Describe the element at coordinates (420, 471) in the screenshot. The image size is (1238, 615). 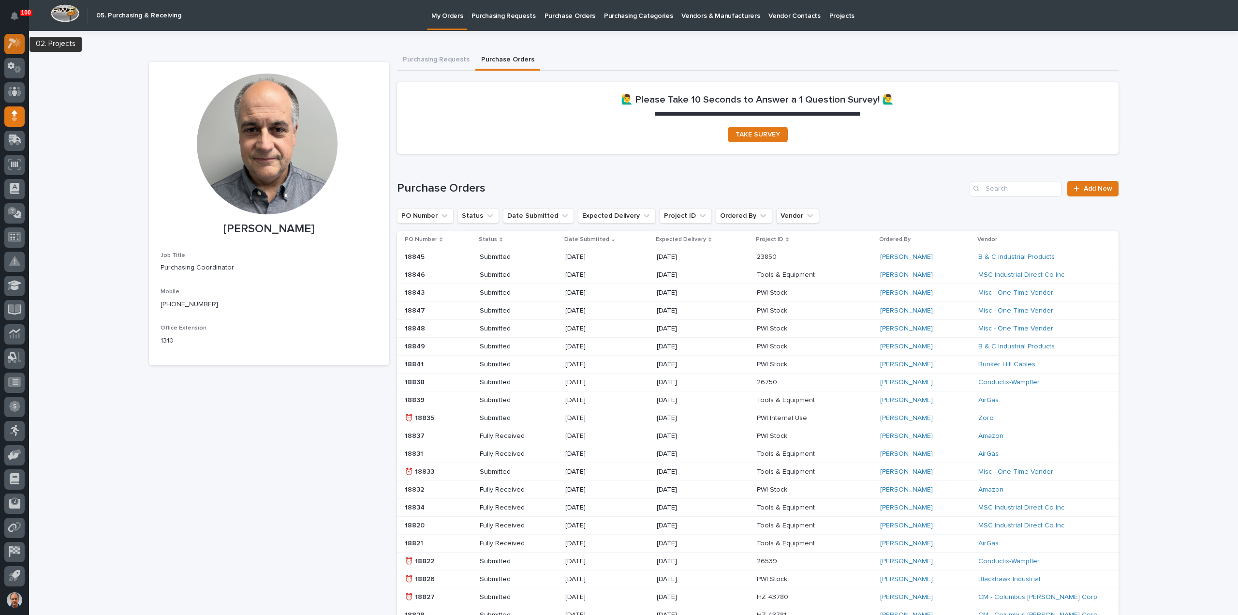
I see `p: ⏰ 18833` at that location.